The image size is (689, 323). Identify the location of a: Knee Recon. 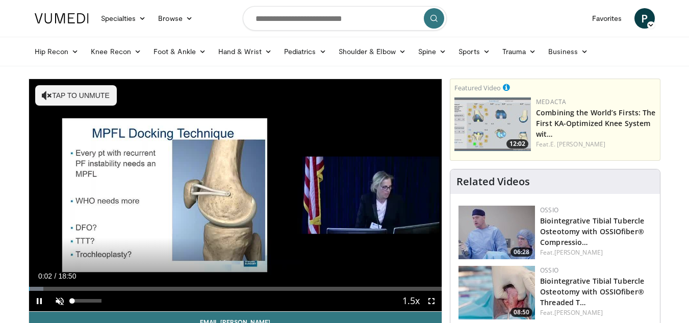
(116, 51).